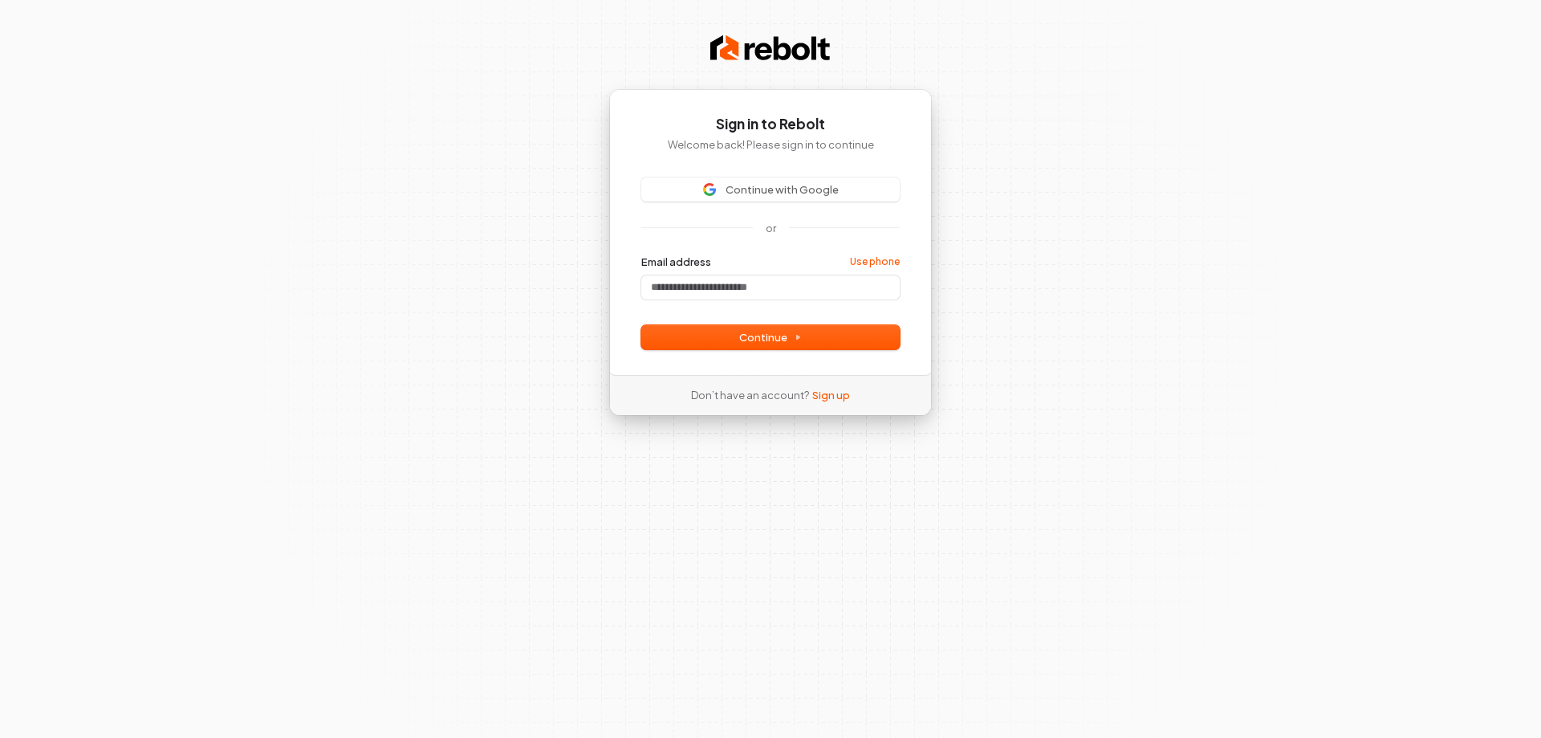 The image size is (1541, 738). I want to click on p: or, so click(771, 228).